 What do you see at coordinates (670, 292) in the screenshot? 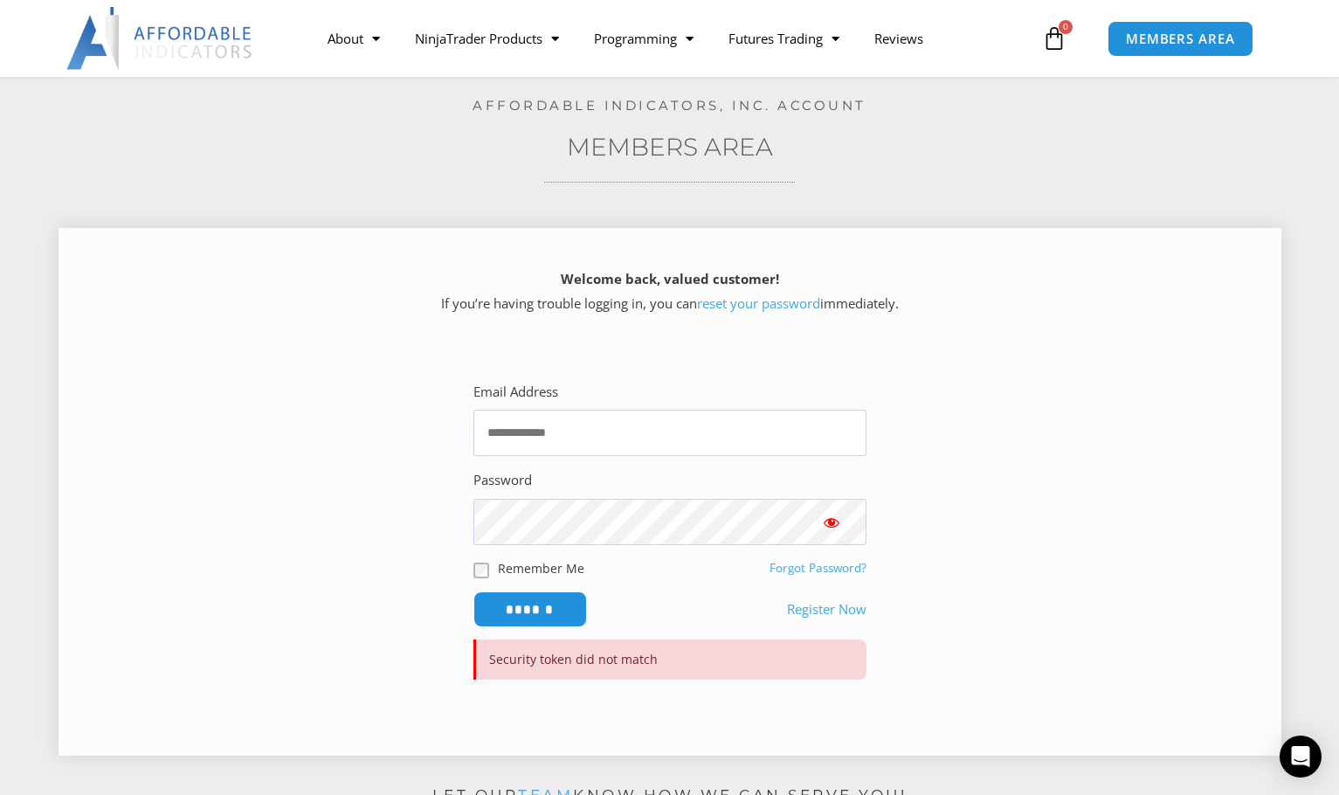
I see `p: If you’re having trouble logging in, you can immediately.` at bounding box center [670, 292].